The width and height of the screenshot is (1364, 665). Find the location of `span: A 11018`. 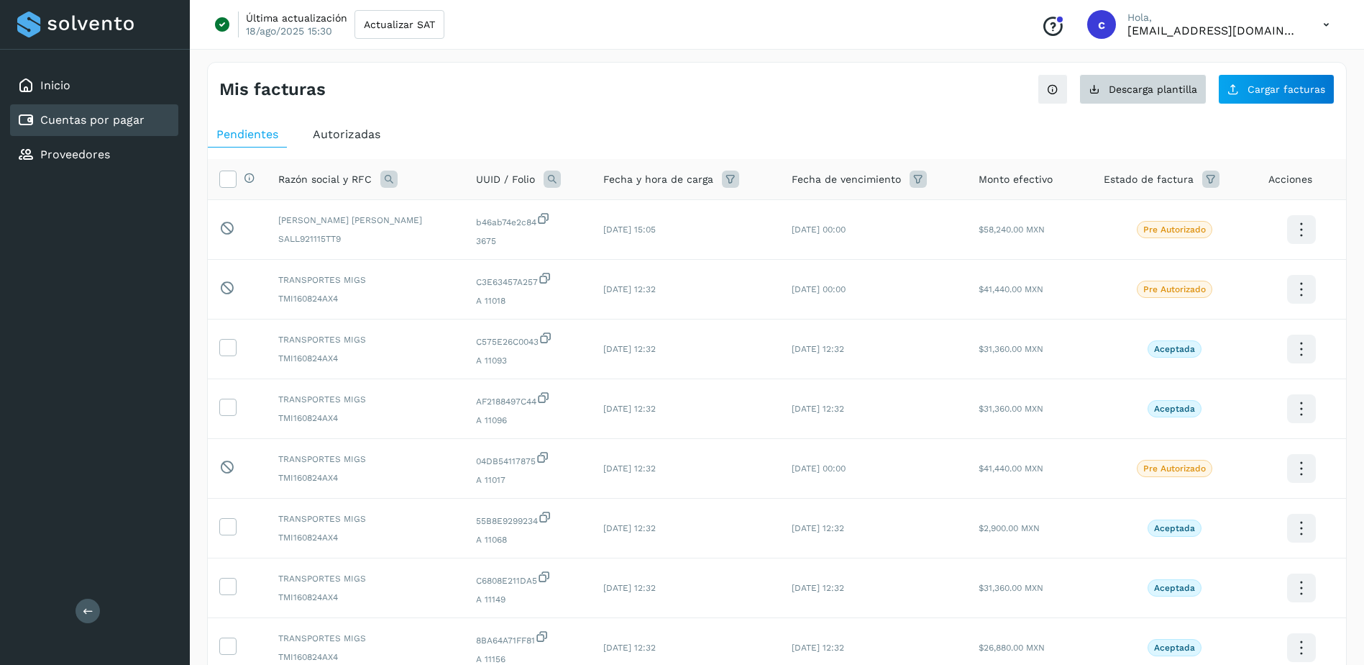

span: A 11018 is located at coordinates (529, 301).